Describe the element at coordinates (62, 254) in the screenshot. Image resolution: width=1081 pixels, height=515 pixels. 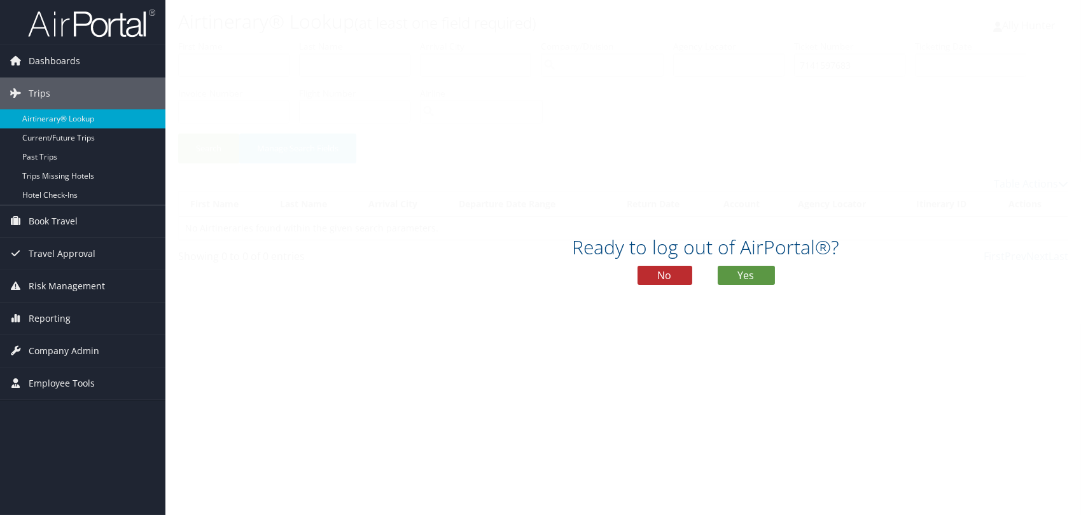
I see `span: Travel Approval` at that location.